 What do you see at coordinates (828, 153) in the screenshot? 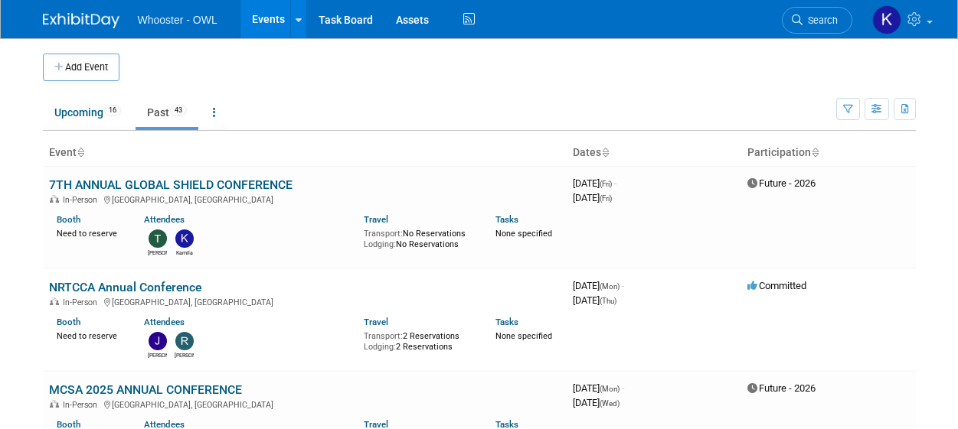
I see `th: Participation` at bounding box center [828, 153].